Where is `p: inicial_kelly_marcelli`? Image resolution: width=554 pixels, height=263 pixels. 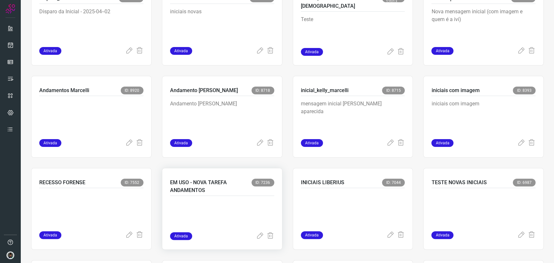 p: inicial_kelly_marcelli is located at coordinates (325, 91).